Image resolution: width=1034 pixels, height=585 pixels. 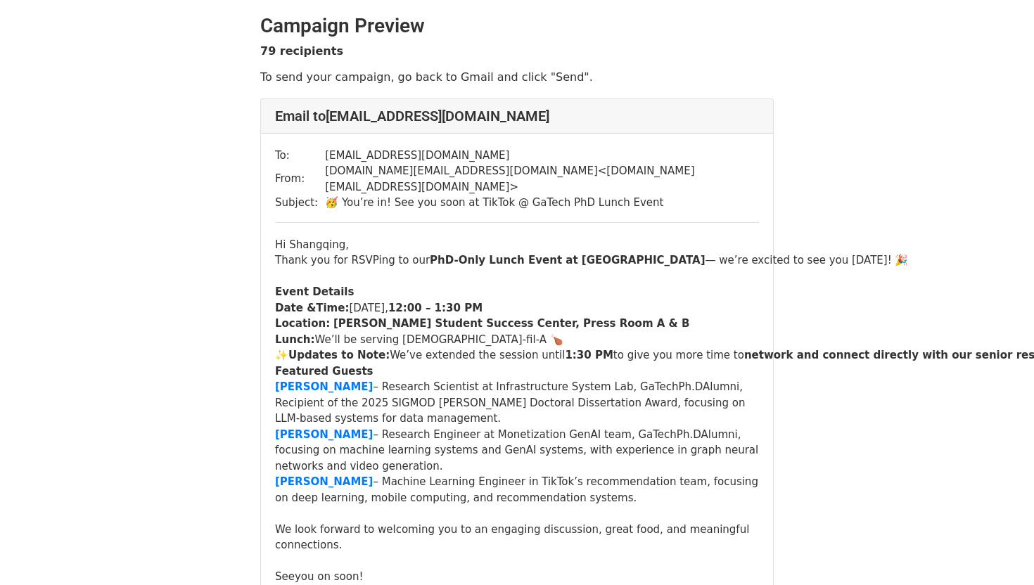 What do you see at coordinates (517, 577) in the screenshot?
I see `div: See !` at bounding box center [517, 577].